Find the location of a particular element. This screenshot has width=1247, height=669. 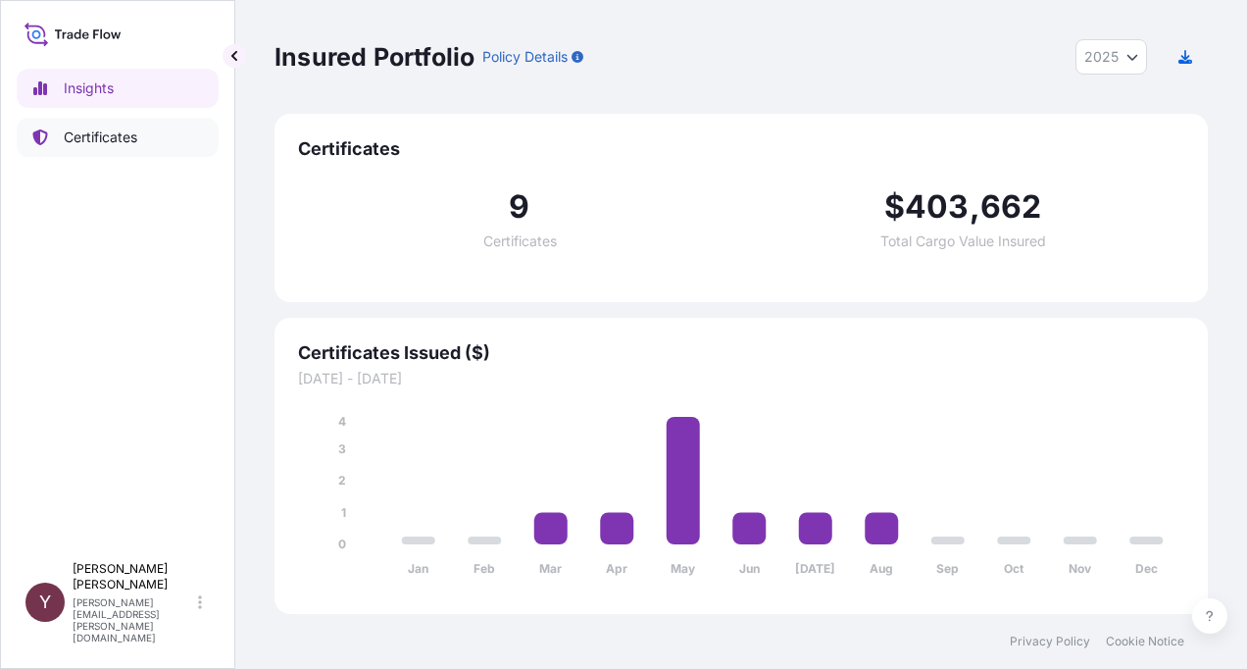

tspan: May is located at coordinates (683, 568).